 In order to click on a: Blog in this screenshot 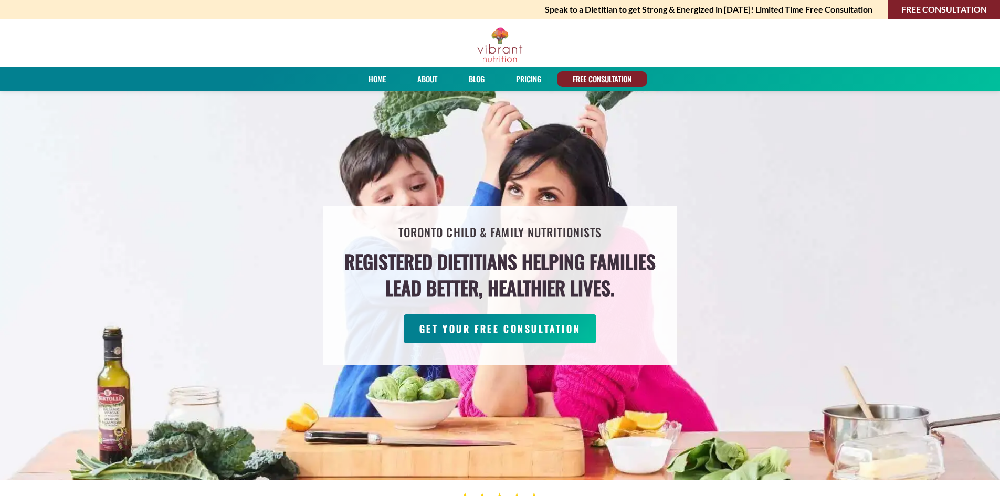, I will do `click(477, 79)`.